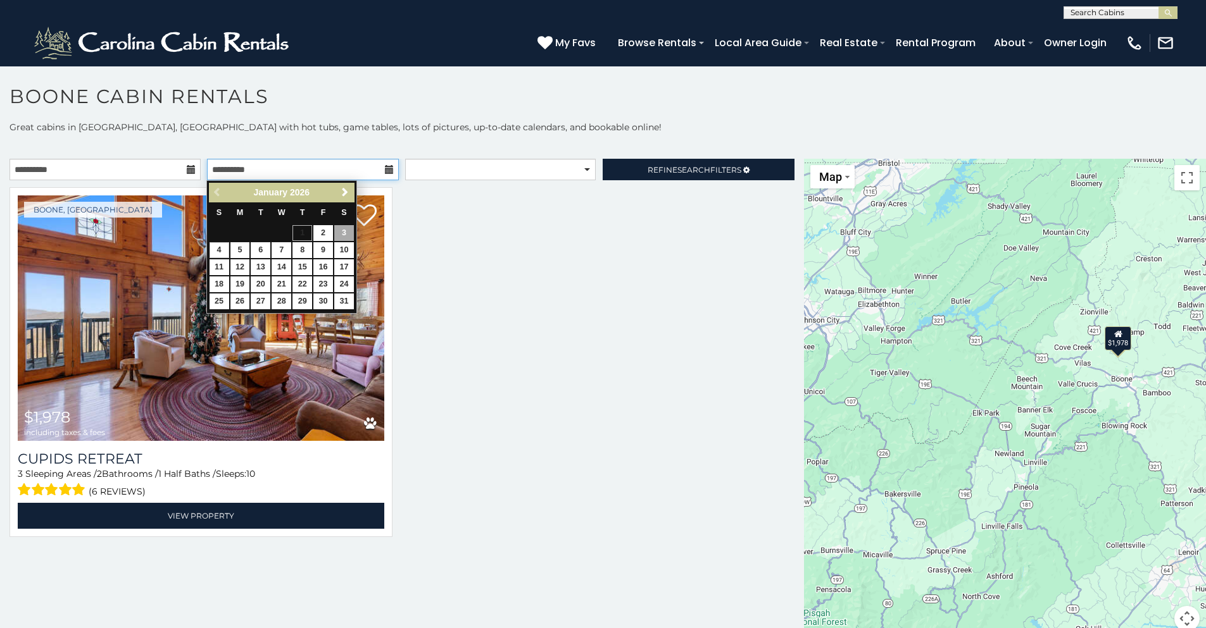  I want to click on a: About, so click(1009, 42).